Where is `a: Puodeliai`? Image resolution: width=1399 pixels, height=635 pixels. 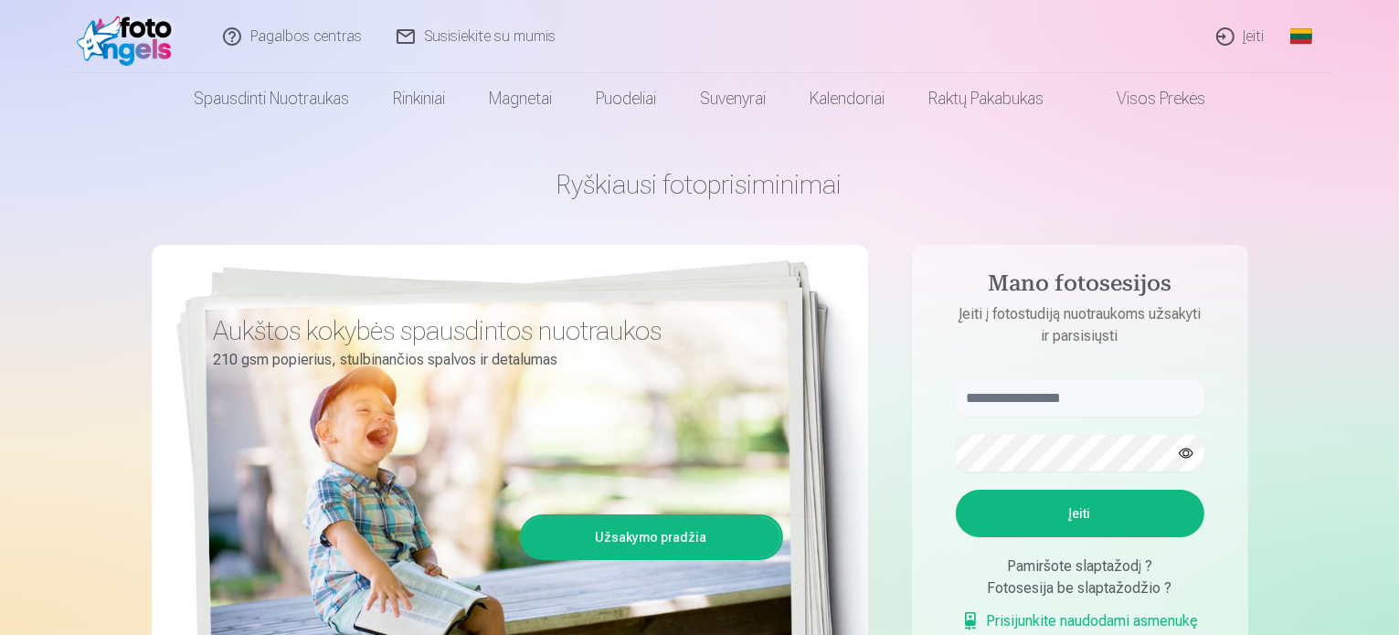 a: Puodeliai is located at coordinates (626, 99).